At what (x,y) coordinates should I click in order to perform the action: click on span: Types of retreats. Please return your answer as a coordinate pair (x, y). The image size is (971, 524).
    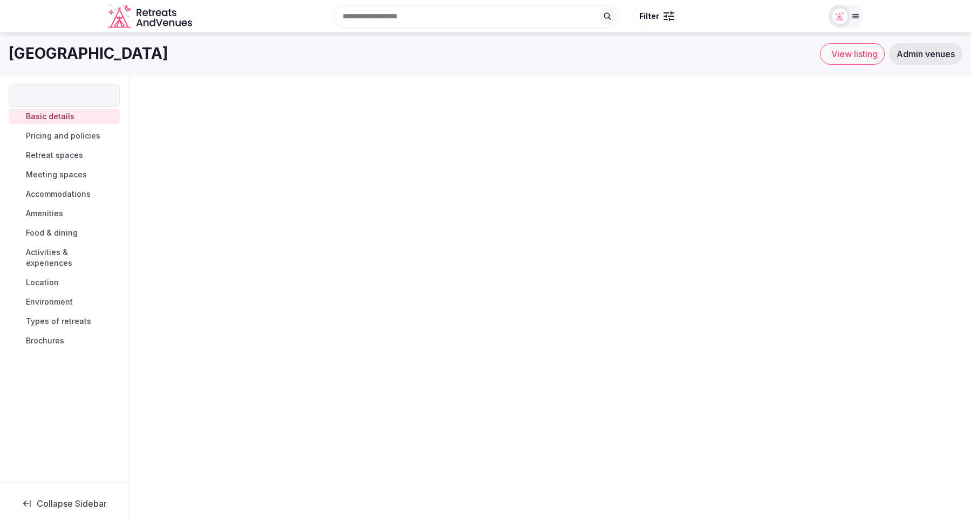
    Looking at the image, I should click on (58, 321).